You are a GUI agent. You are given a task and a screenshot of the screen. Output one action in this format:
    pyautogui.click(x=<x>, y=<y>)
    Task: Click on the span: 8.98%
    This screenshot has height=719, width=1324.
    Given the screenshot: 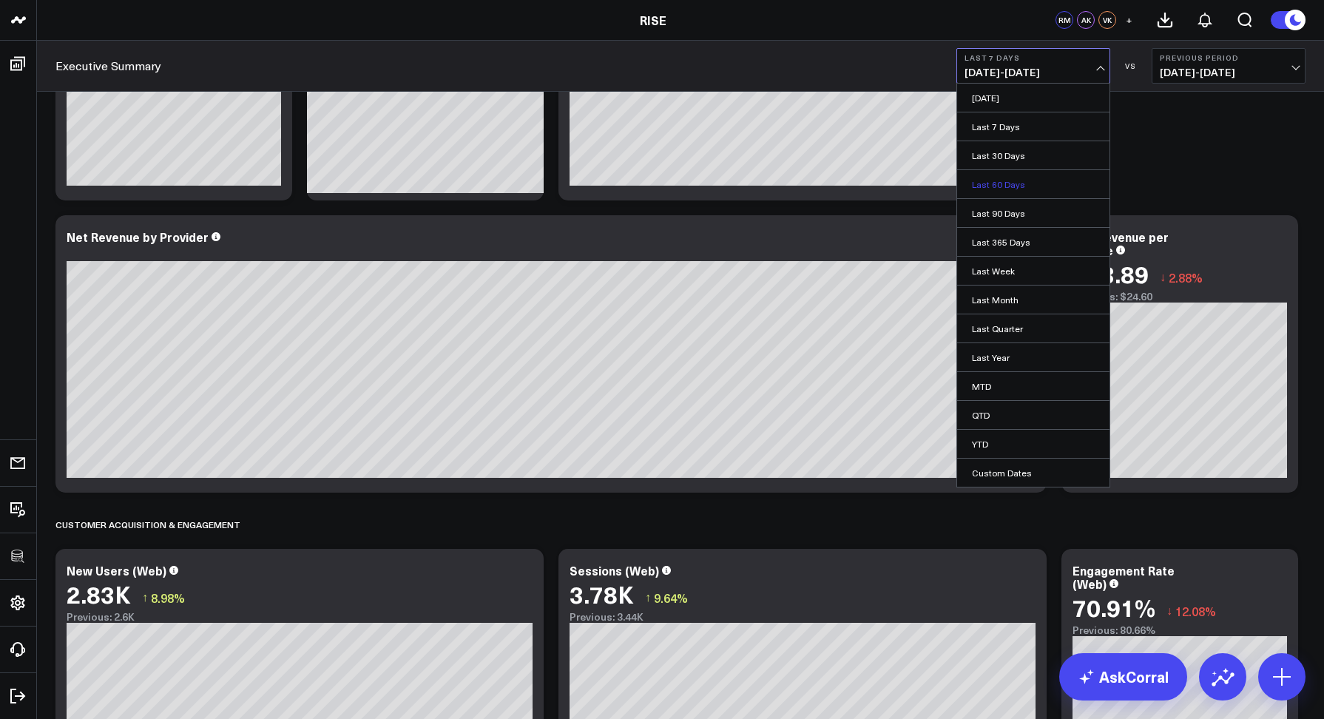 What is the action you would take?
    pyautogui.click(x=168, y=598)
    